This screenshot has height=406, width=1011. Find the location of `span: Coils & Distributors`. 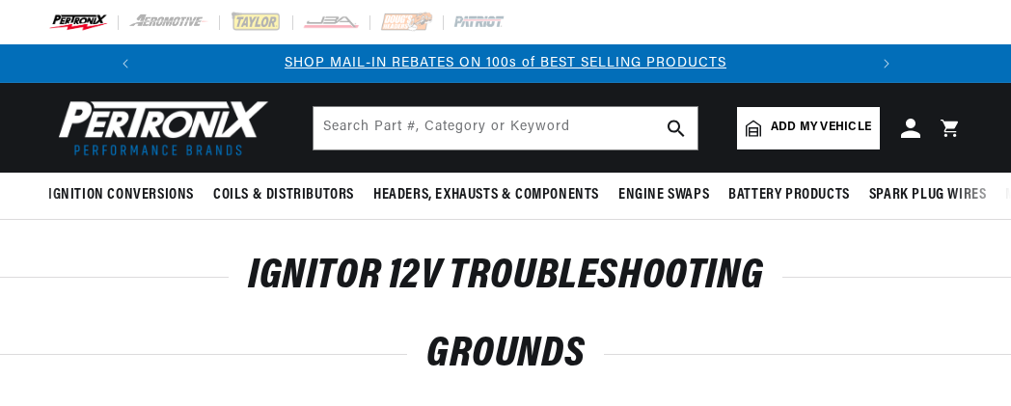

span: Coils & Distributors is located at coordinates (283, 195).